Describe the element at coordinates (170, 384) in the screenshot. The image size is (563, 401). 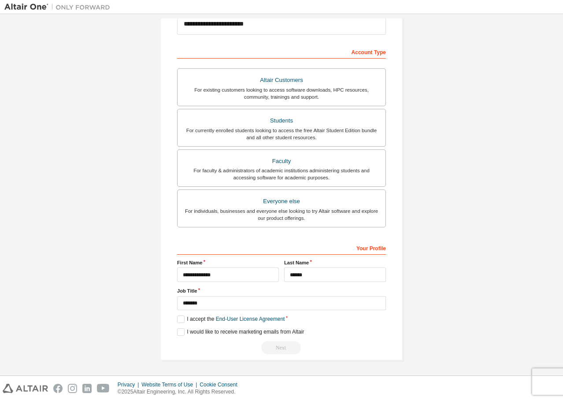
I see `div: Website Terms of Use` at that location.